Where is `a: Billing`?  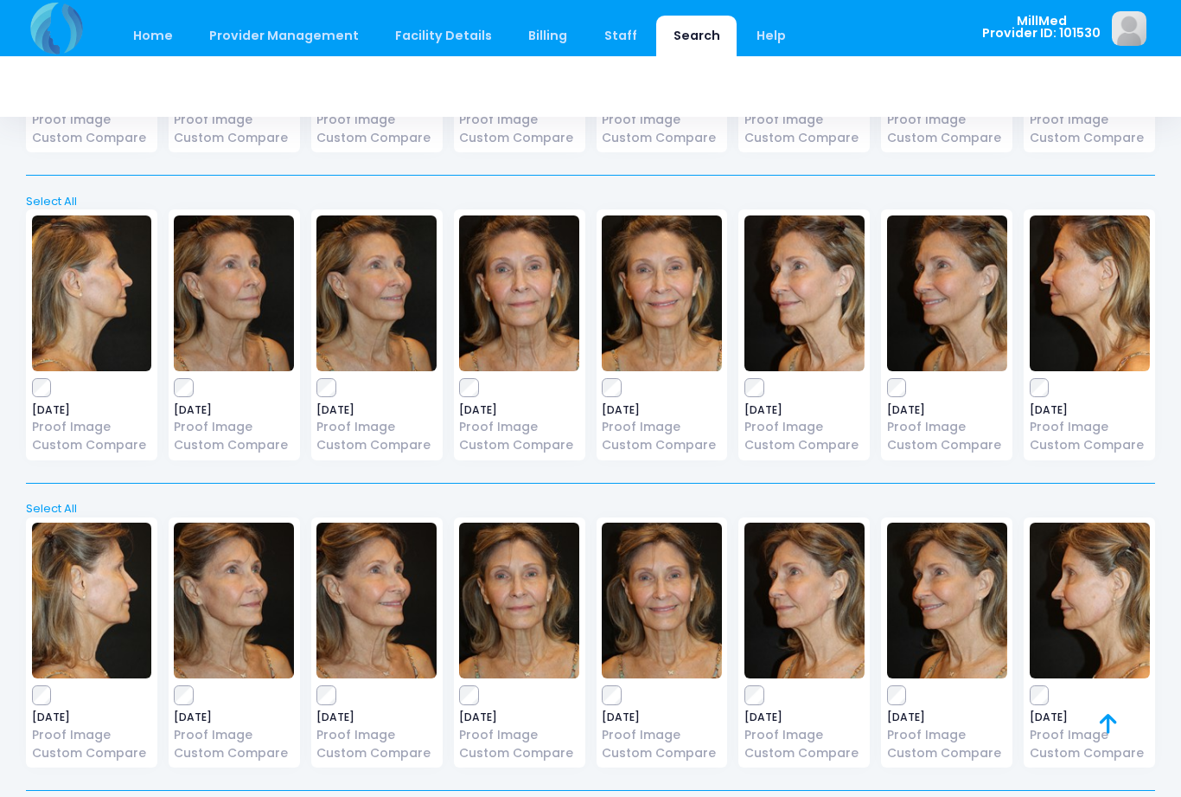
a: Billing is located at coordinates (548, 35).